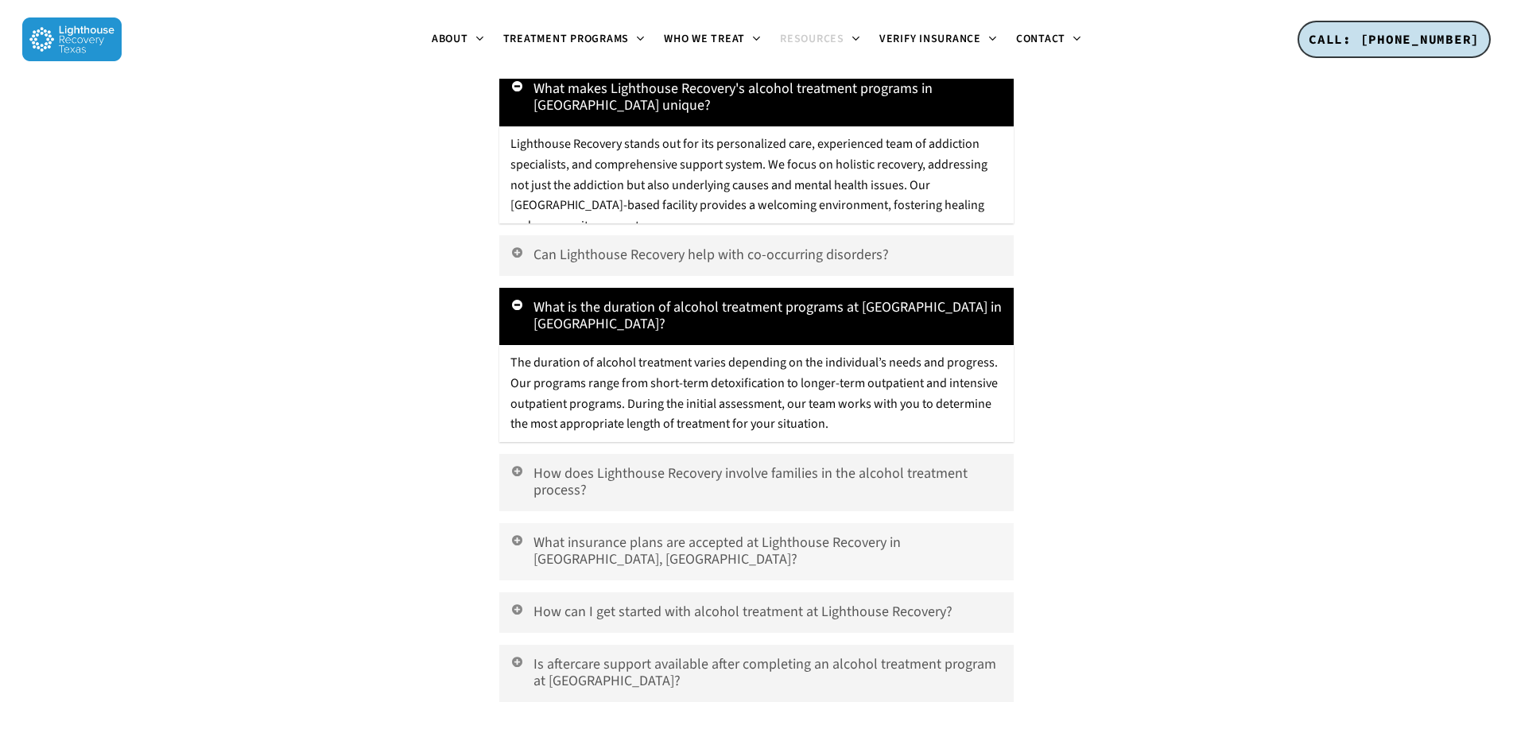 This screenshot has height=737, width=1513. What do you see at coordinates (450, 39) in the screenshot?
I see `span: About` at bounding box center [450, 39].